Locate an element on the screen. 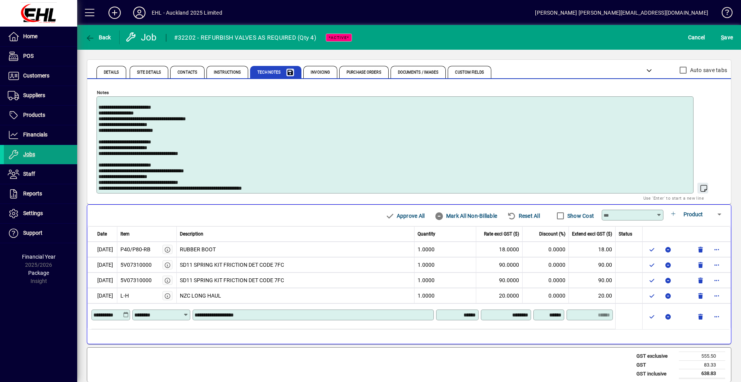 The width and height of the screenshot is (741, 382). span: Home is located at coordinates (30, 36).